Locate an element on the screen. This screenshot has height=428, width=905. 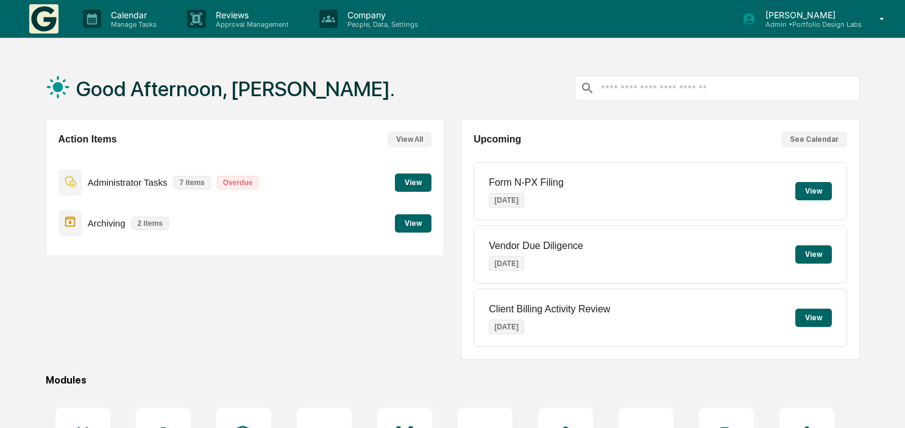
p: Client Billing Activity Review is located at coordinates (549, 310).